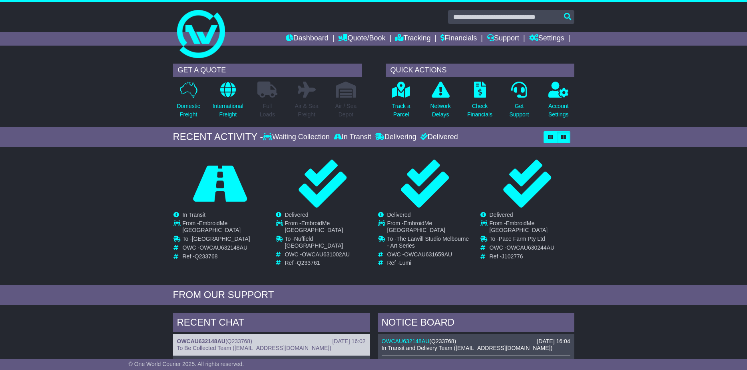  What do you see at coordinates (476, 323) in the screenshot?
I see `div: NOTICE BOARD` at bounding box center [476, 323].